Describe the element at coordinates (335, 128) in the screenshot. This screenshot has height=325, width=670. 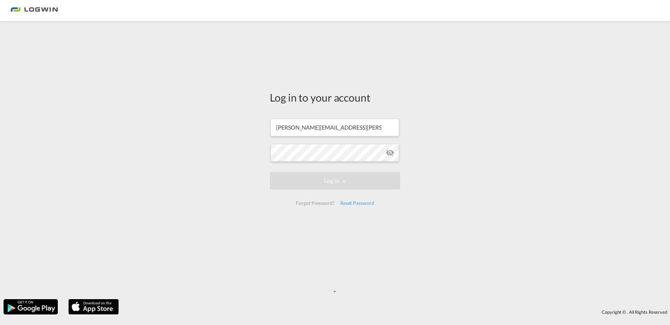
I see `input: Enter email/phone number` at that location.